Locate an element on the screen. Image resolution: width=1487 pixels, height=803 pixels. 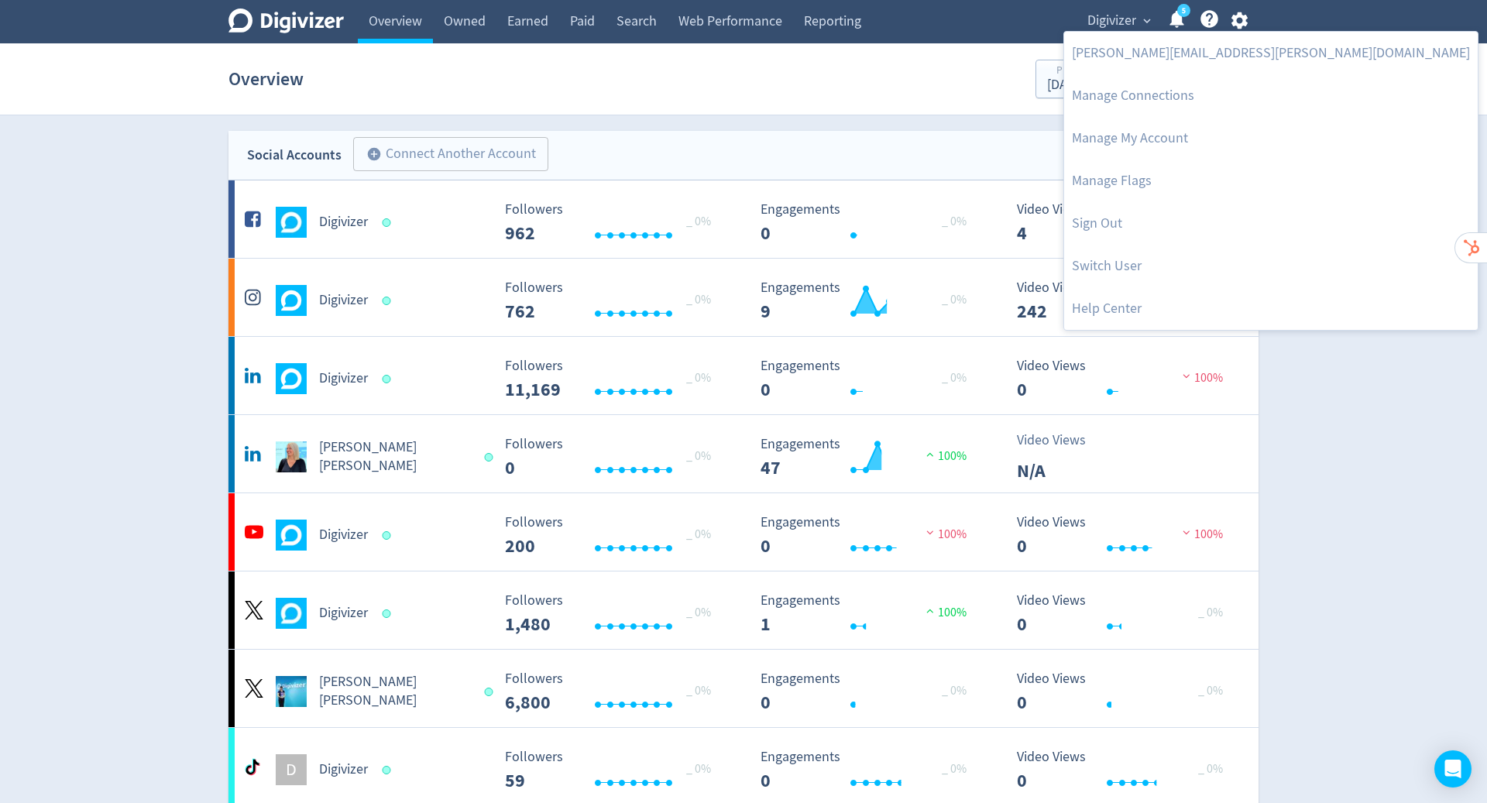
a: Log out is located at coordinates (1271, 223).